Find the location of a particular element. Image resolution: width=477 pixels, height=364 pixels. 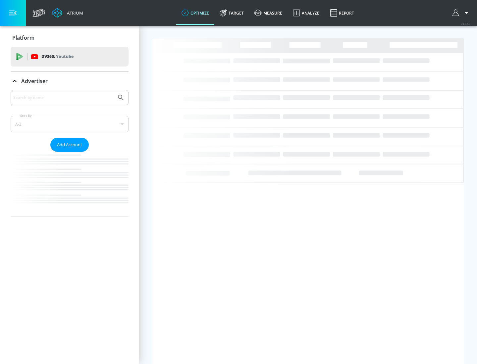

a: measure is located at coordinates (268, 13).